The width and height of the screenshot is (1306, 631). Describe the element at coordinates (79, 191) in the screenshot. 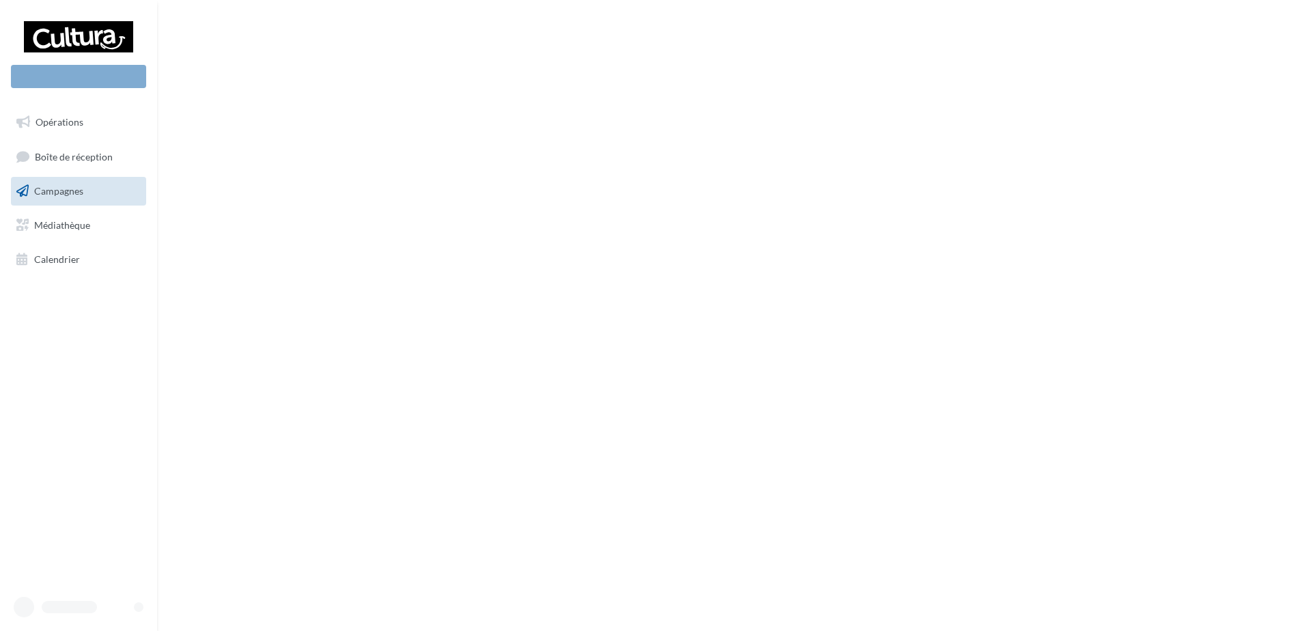

I see `a: Campagnes` at that location.